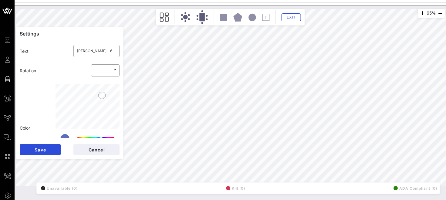 The height and width of the screenshot is (200, 446). Describe the element at coordinates (34, 128) in the screenshot. I see `div: Color` at that location.